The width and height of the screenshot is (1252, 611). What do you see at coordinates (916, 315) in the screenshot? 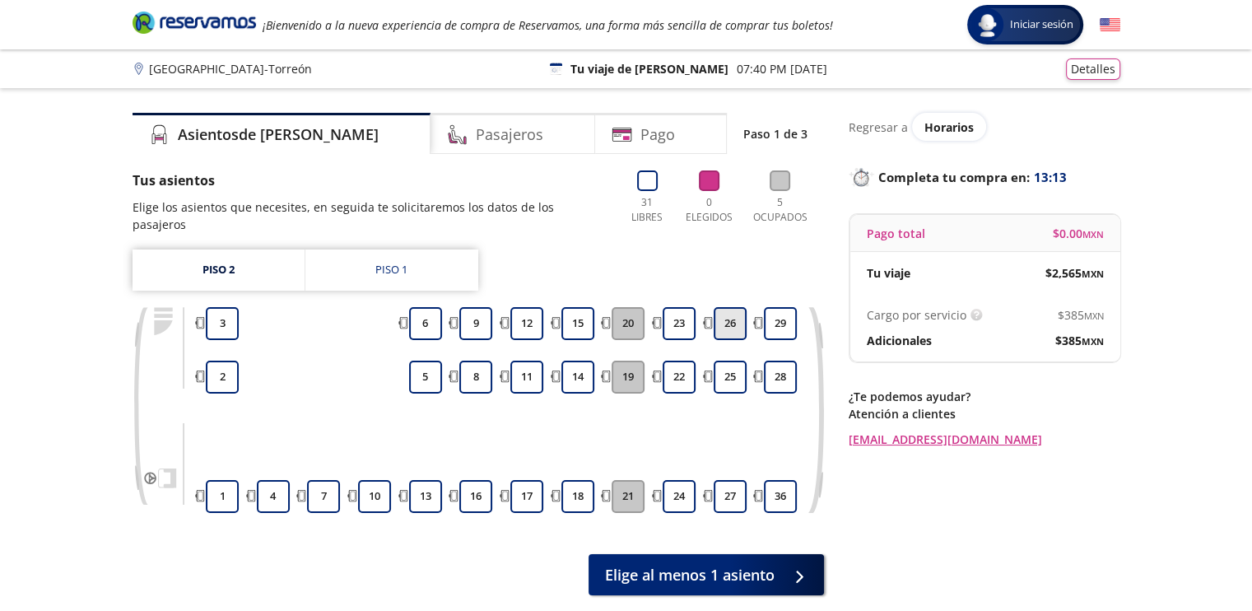
I see `p: Cargo por servicio` at bounding box center [916, 315].